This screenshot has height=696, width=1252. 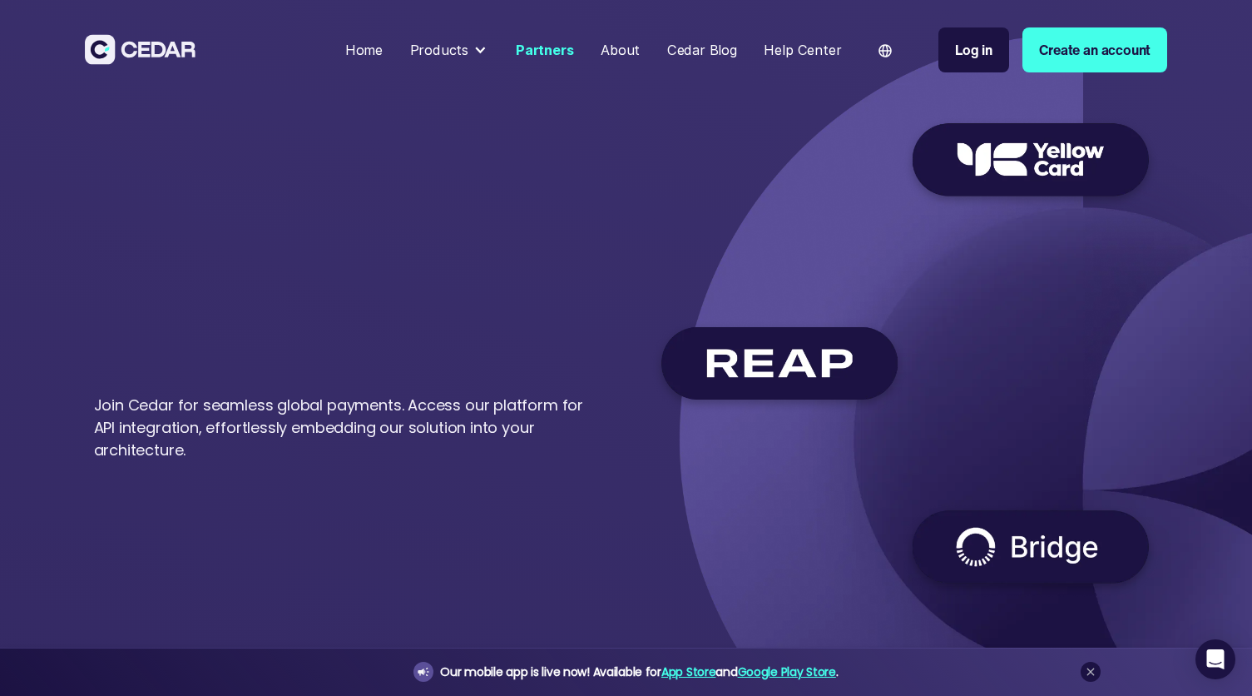 What do you see at coordinates (545, 50) in the screenshot?
I see `a: Partners` at bounding box center [545, 50].